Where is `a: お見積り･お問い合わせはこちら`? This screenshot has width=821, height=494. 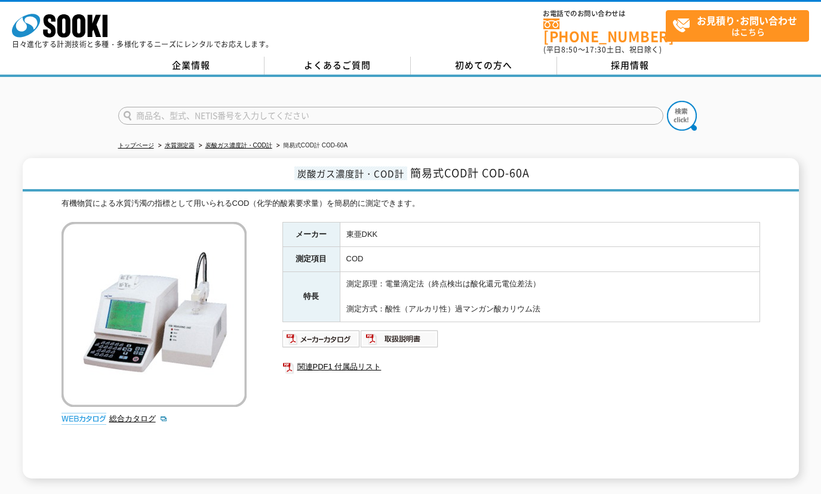
a: お見積り･お問い合わせはこちら is located at coordinates (737, 26).